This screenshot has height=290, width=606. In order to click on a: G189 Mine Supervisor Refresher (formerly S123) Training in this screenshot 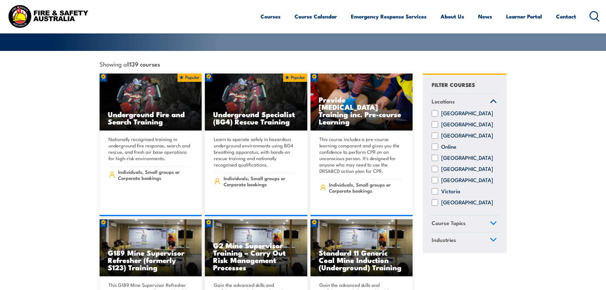, I will do `click(151, 248)`.